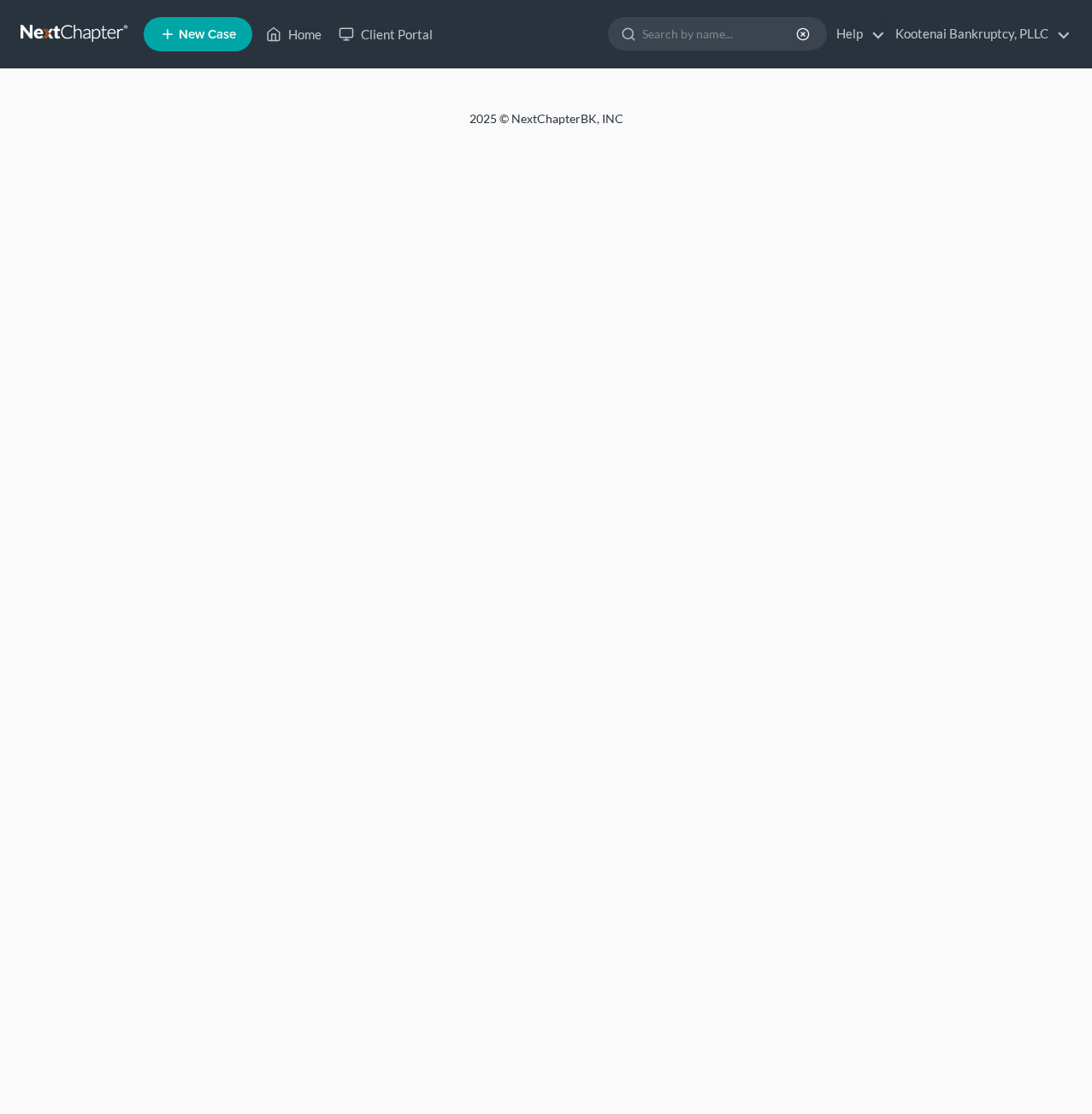  Describe the element at coordinates (546, 125) in the screenshot. I see `div: 2025 © NextChapterBK, INC` at that location.